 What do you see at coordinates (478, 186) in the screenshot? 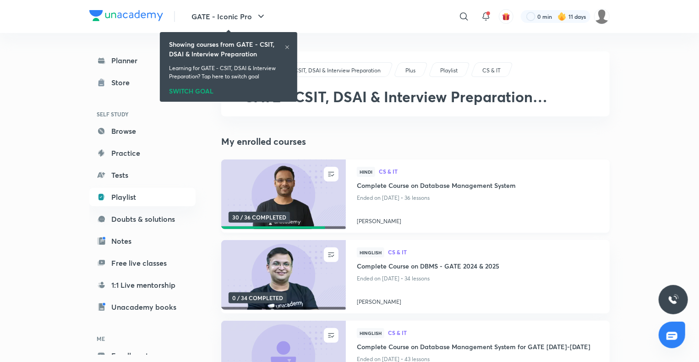
I see `h4: Complete Course on Database Management System` at bounding box center [478, 186].